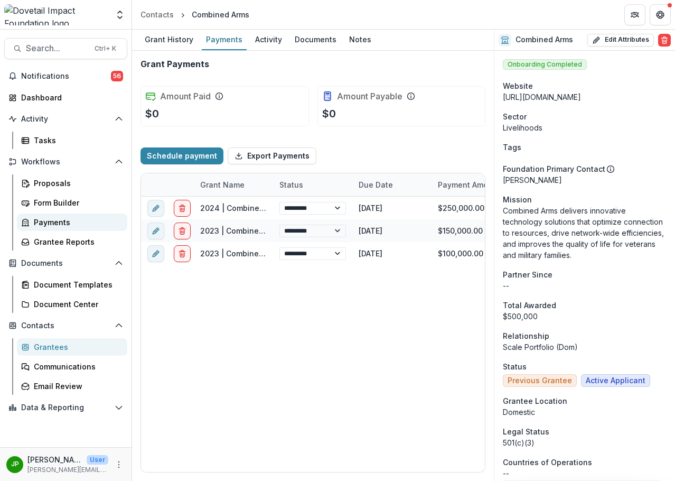 Image resolution: width=675 pixels, height=481 pixels. What do you see at coordinates (169, 39) in the screenshot?
I see `div: Grant History` at bounding box center [169, 39].